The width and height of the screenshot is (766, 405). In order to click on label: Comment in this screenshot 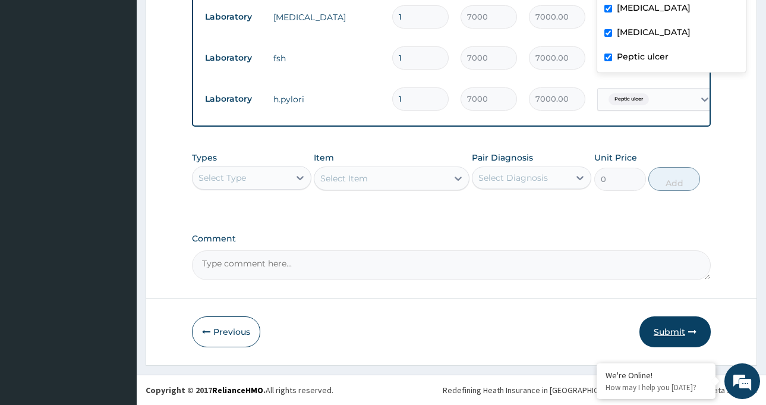, I will do `click(451, 238)`.